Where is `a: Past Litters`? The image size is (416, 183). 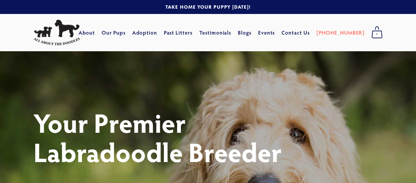 a: Past Litters is located at coordinates (178, 32).